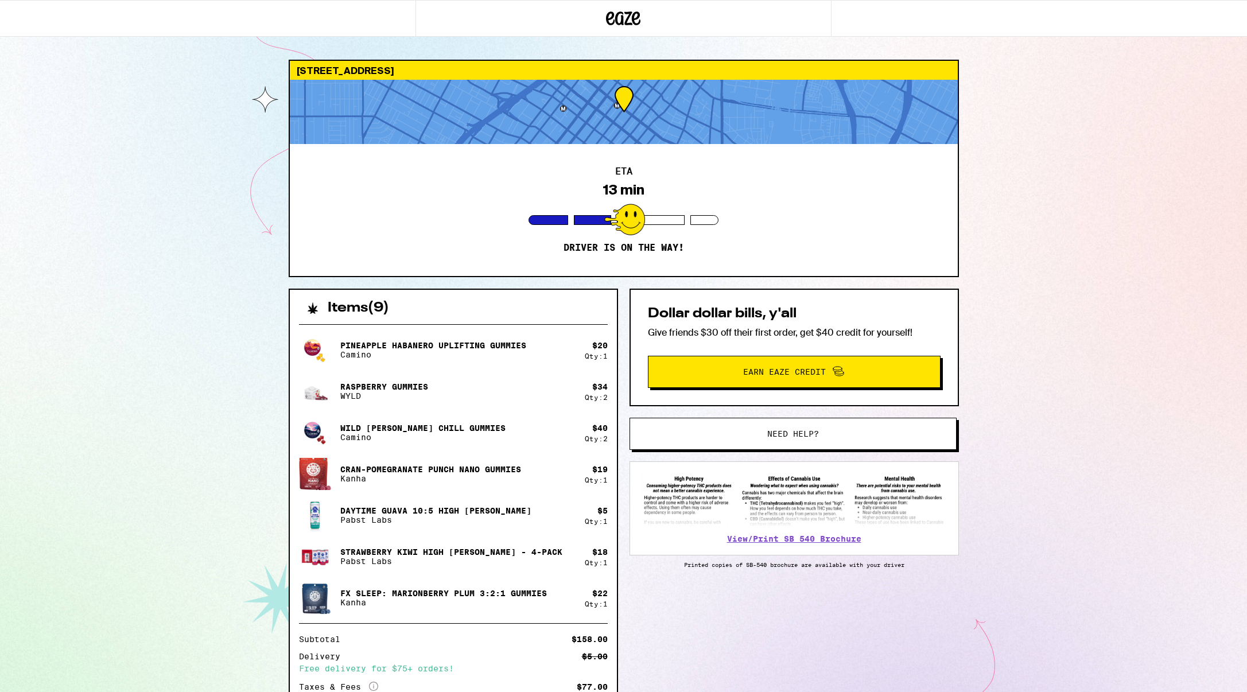 Image resolution: width=1247 pixels, height=692 pixels. Describe the element at coordinates (793, 434) in the screenshot. I see `span: Need help?` at that location.